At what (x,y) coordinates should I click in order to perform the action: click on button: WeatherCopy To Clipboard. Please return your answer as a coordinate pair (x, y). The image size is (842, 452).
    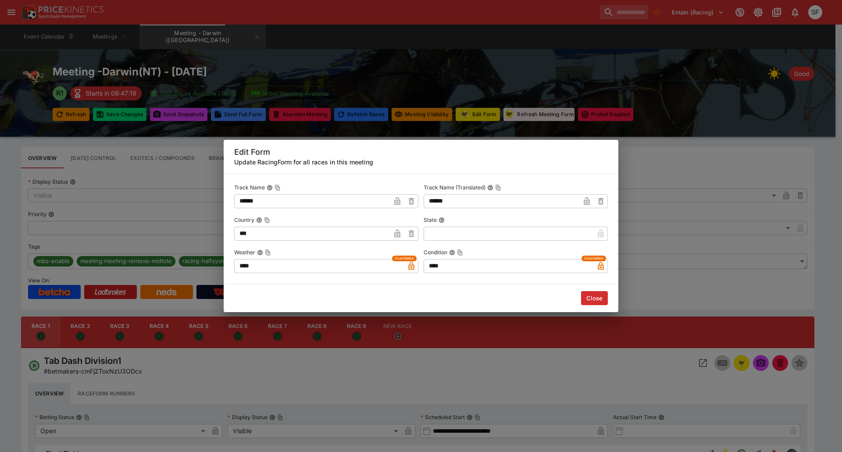
    Looking at the image, I should click on (260, 253).